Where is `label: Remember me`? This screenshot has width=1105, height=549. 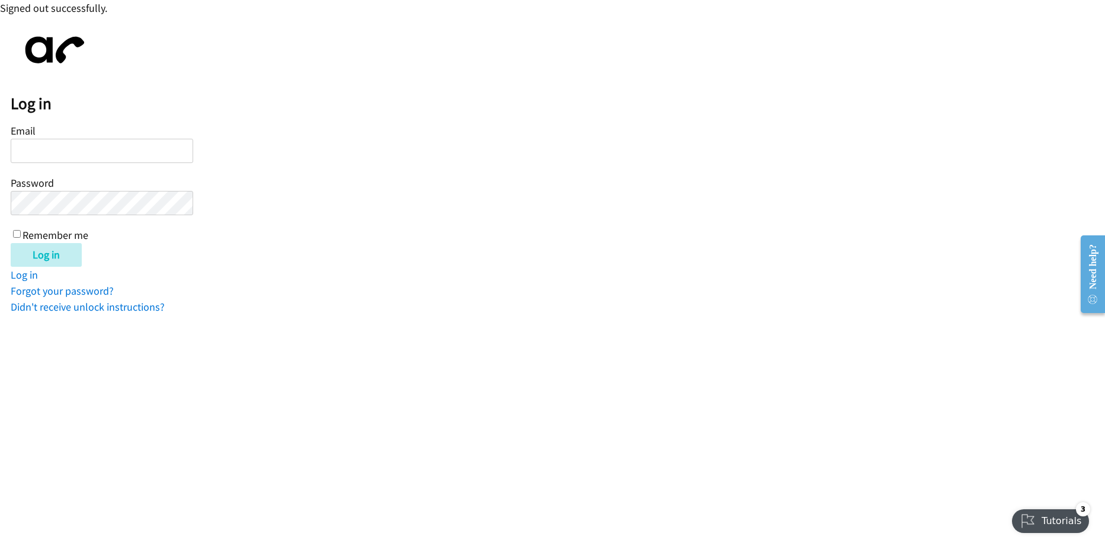 label: Remember me is located at coordinates (55, 235).